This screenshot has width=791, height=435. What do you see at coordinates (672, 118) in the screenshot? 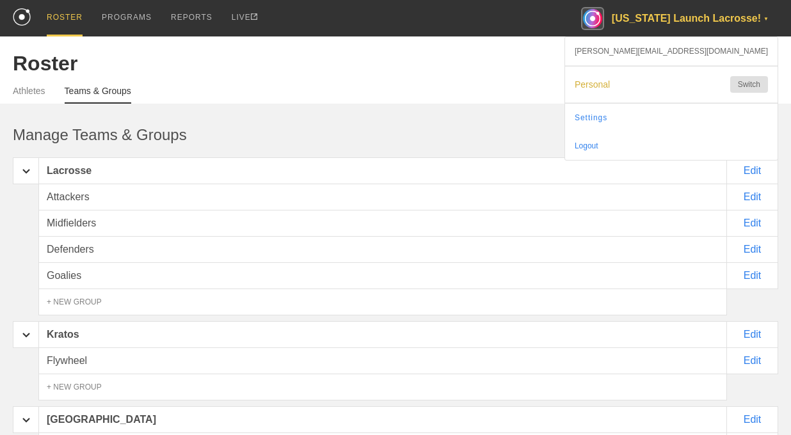
I see `a: Settings` at bounding box center [672, 118].